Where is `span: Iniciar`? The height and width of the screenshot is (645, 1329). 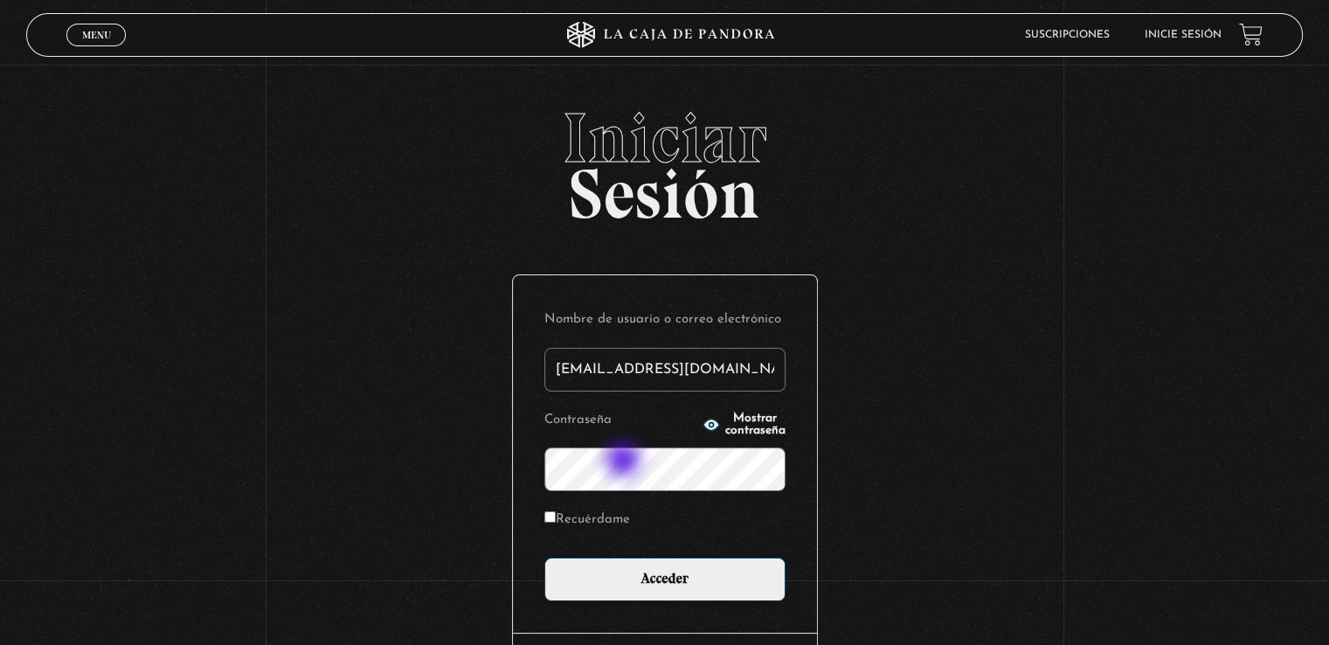 span: Iniciar is located at coordinates (664, 138).